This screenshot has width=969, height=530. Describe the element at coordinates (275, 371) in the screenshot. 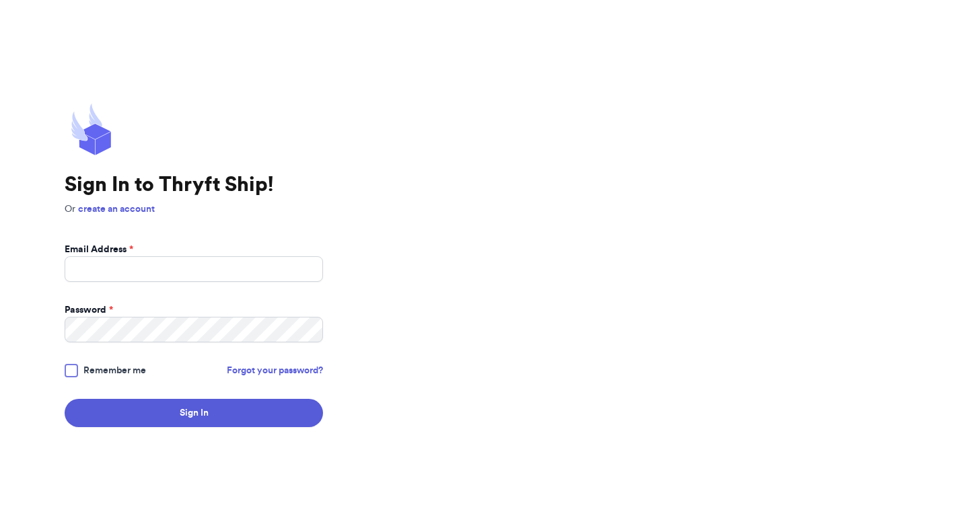

I see `a: Forgot your password?` at that location.